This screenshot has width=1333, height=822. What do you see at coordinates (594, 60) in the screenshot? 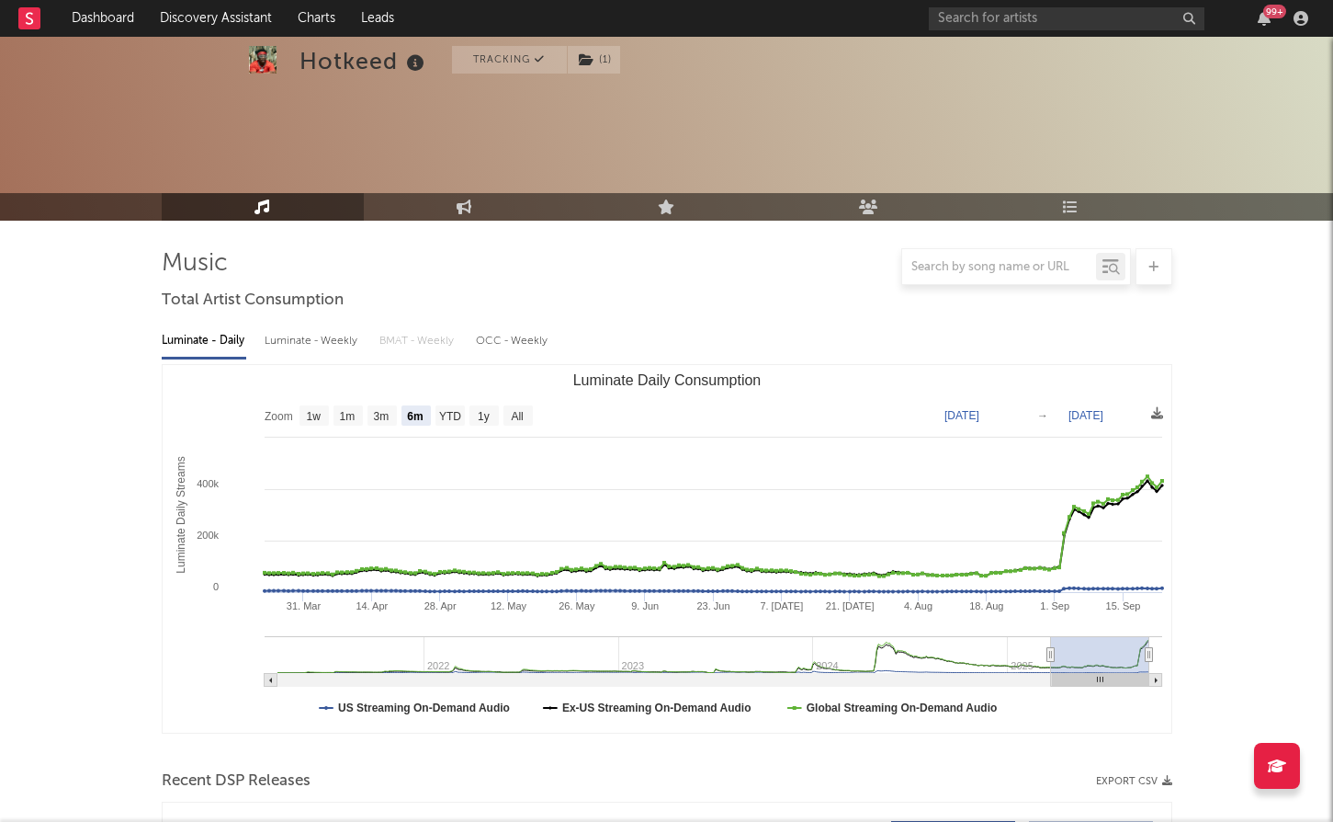
I see `button: (1)` at bounding box center [594, 60].